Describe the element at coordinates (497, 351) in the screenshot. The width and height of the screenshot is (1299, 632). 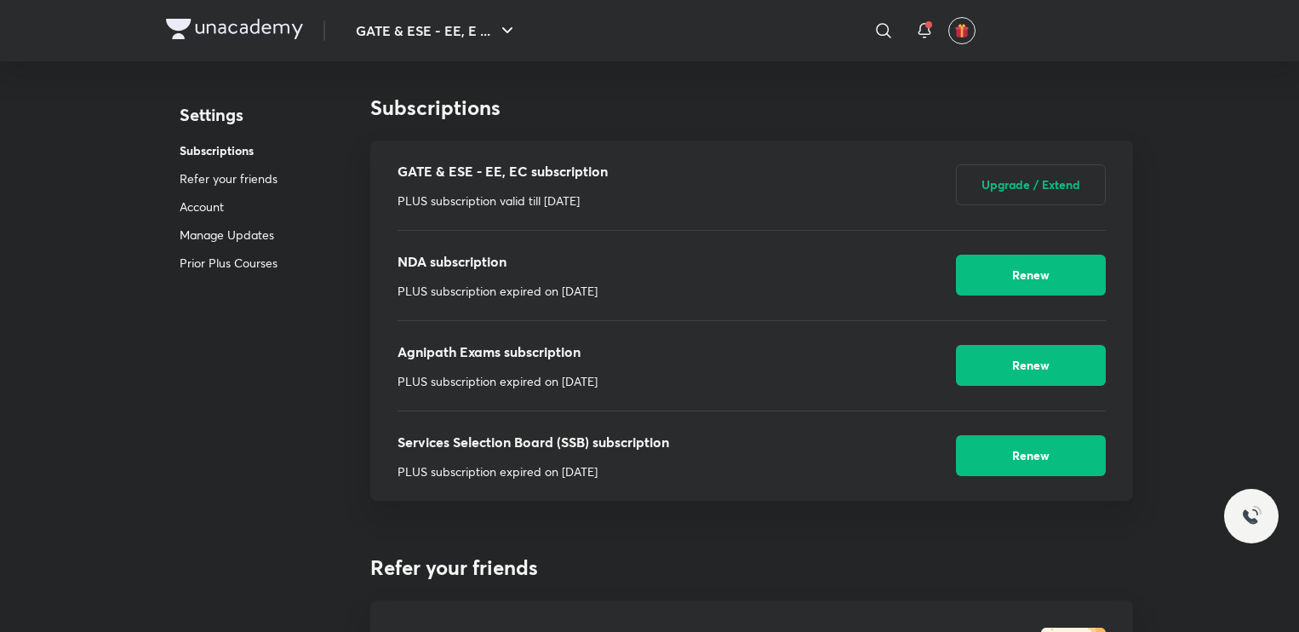
I see `p: Agnipath Exams subscription` at that location.